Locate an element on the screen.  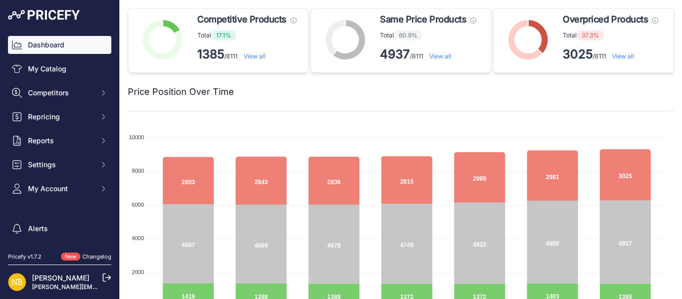
button: Settings is located at coordinates (59, 165).